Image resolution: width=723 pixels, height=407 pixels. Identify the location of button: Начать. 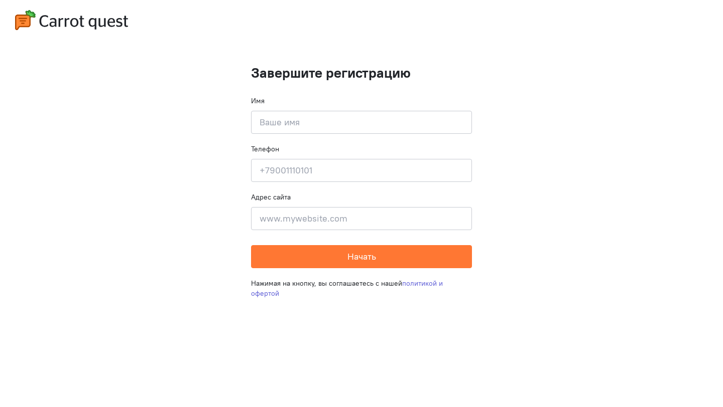
(361, 257).